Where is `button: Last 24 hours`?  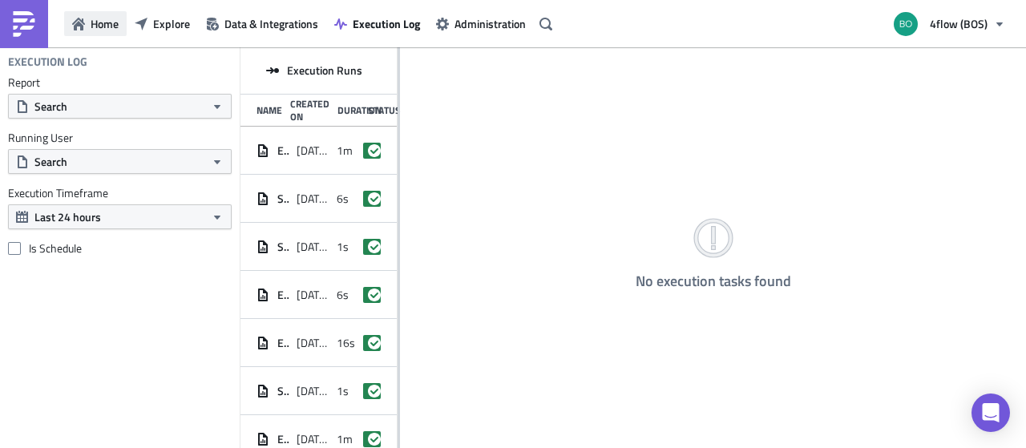 button: Last 24 hours is located at coordinates (119, 217).